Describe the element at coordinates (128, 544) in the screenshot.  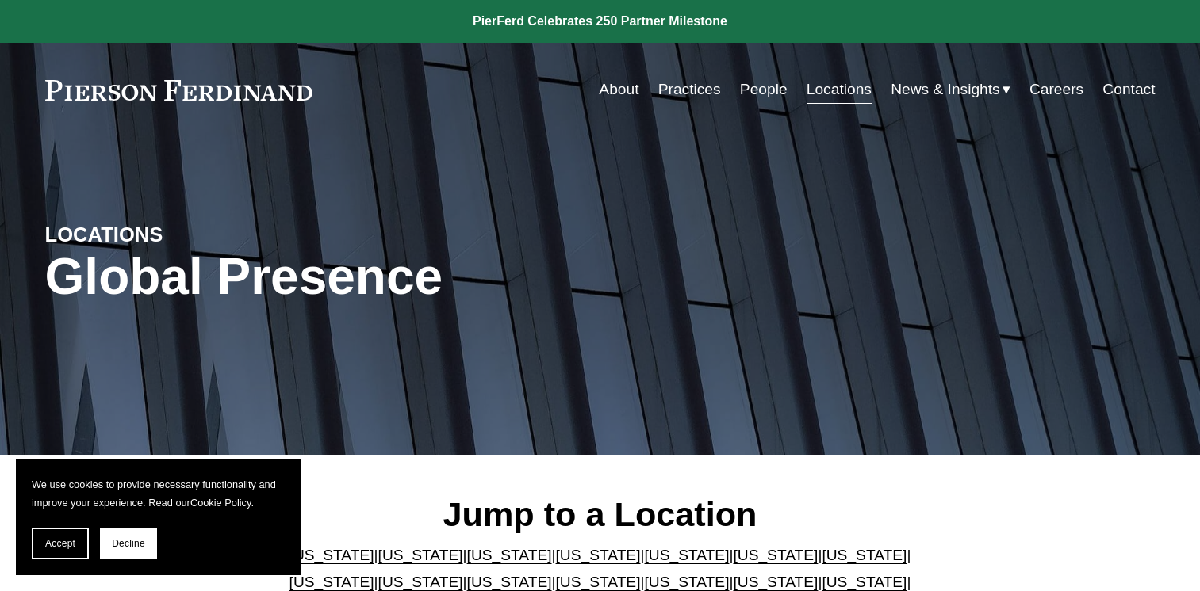
I see `button: Decline` at that location.